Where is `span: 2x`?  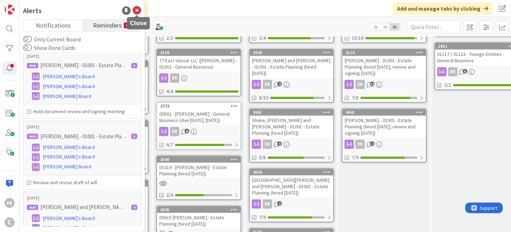
span: 2x is located at coordinates (385, 27).